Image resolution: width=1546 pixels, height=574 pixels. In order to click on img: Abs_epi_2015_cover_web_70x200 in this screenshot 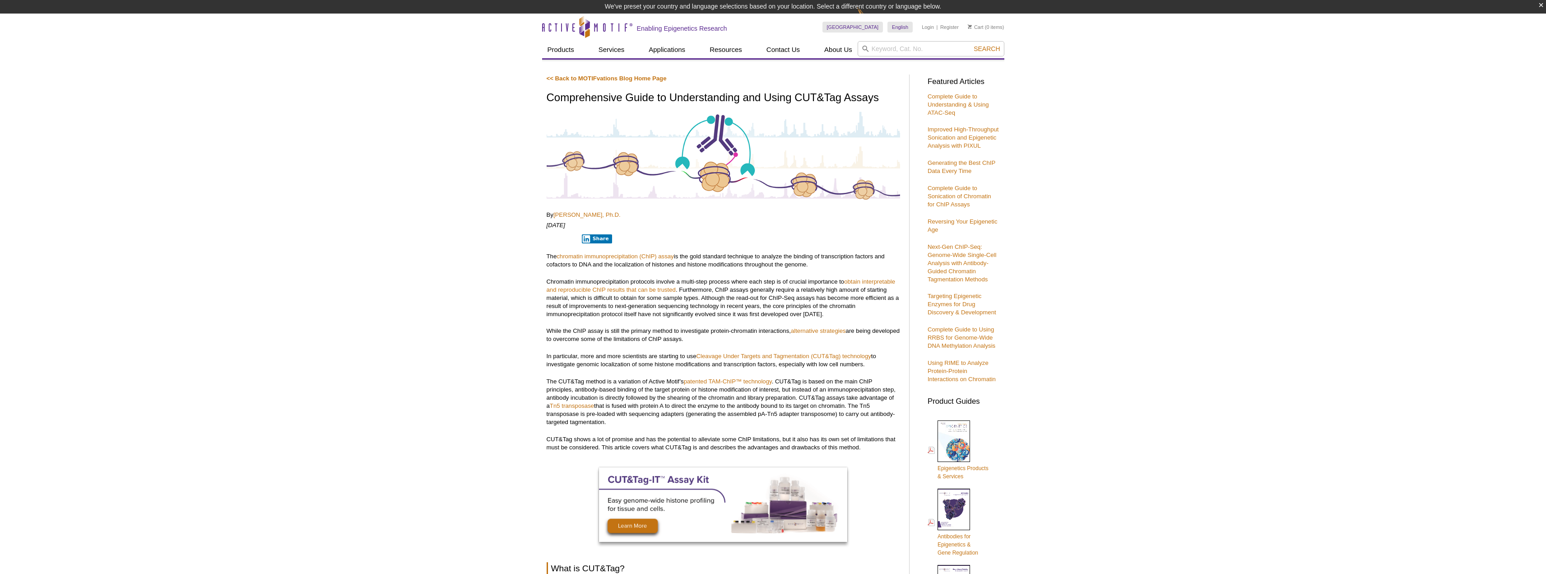, I will do `click(954, 509)`.